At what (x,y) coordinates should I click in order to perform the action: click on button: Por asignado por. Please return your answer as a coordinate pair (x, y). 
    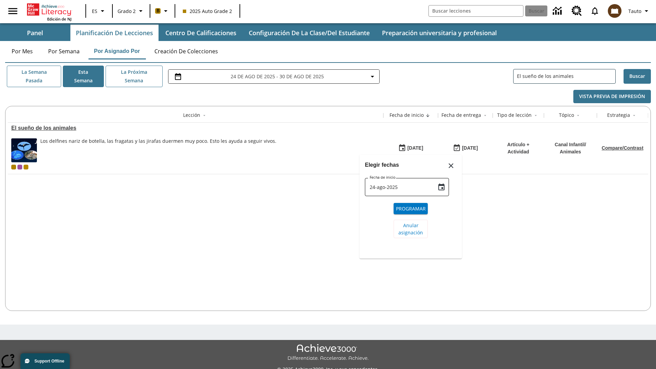
    Looking at the image, I should click on (117, 51).